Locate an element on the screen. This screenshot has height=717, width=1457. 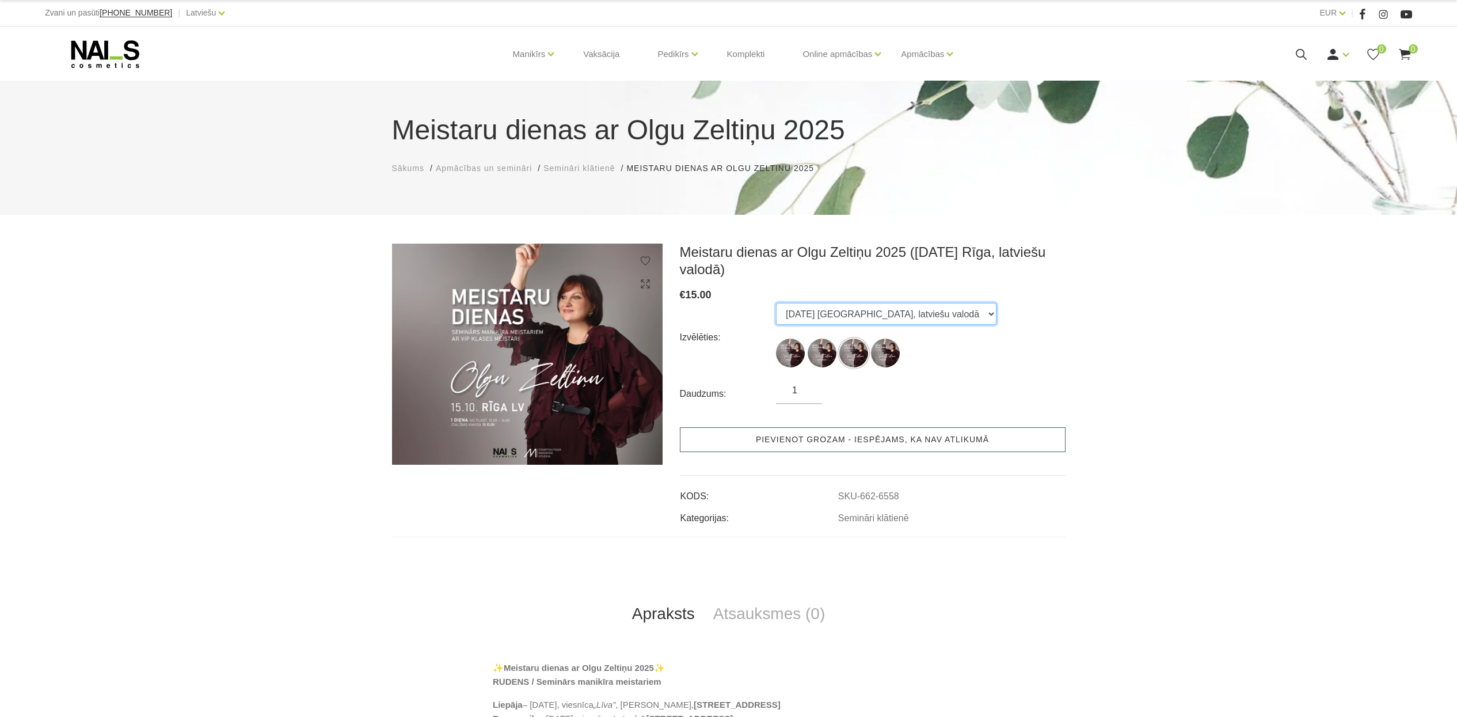
span: Sākums is located at coordinates (408, 168).